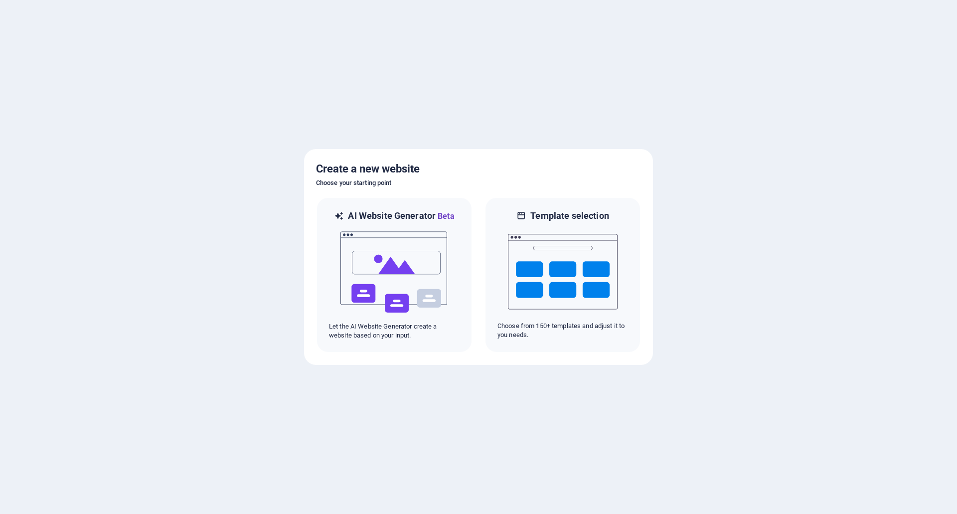 This screenshot has height=514, width=957. I want to click on div: Template selectionChoose from 150+ templates and adjust it to you needs., so click(563, 275).